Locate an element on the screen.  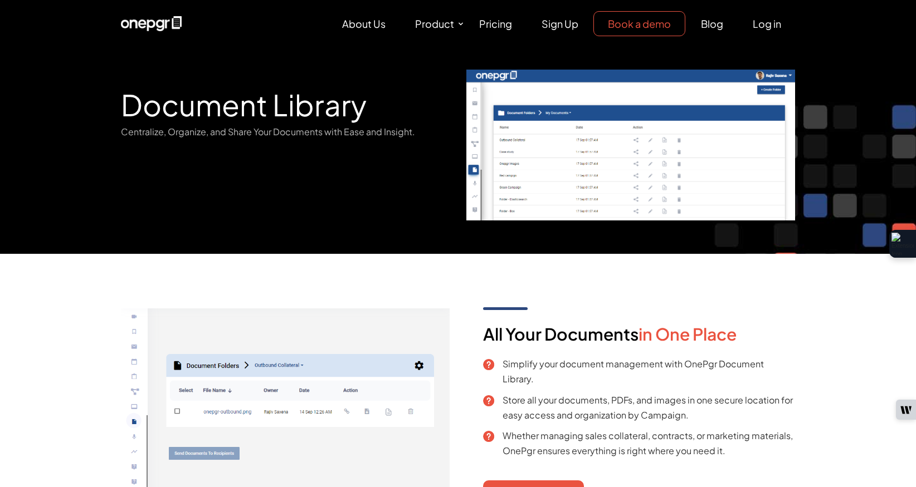
a: Product is located at coordinates (433, 23).